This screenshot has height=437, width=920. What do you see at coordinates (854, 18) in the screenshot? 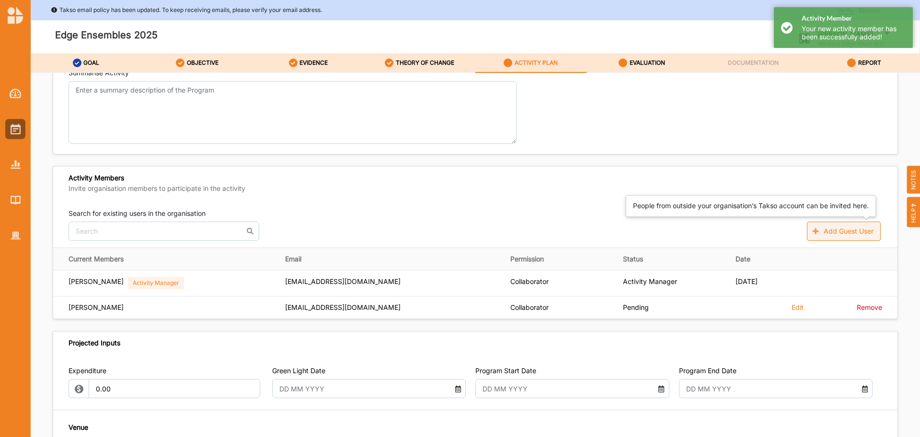
I see `h4: Activity Member` at bounding box center [854, 18].